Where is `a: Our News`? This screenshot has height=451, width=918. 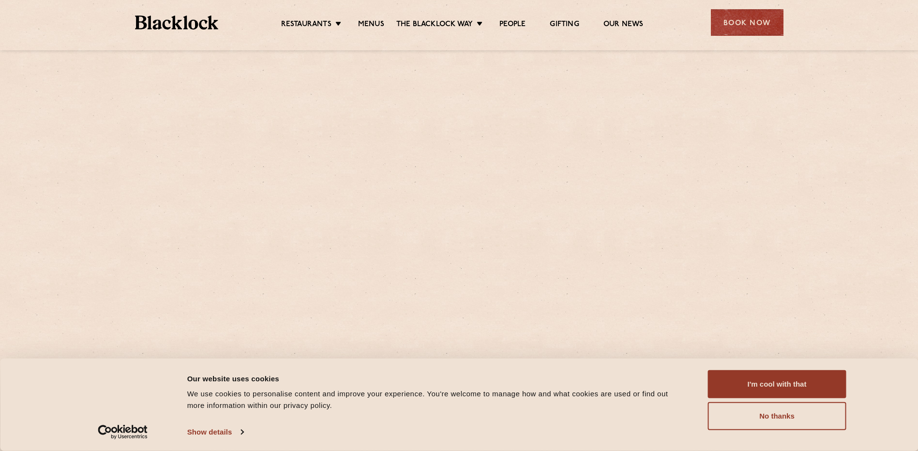 a: Our News is located at coordinates (623, 25).